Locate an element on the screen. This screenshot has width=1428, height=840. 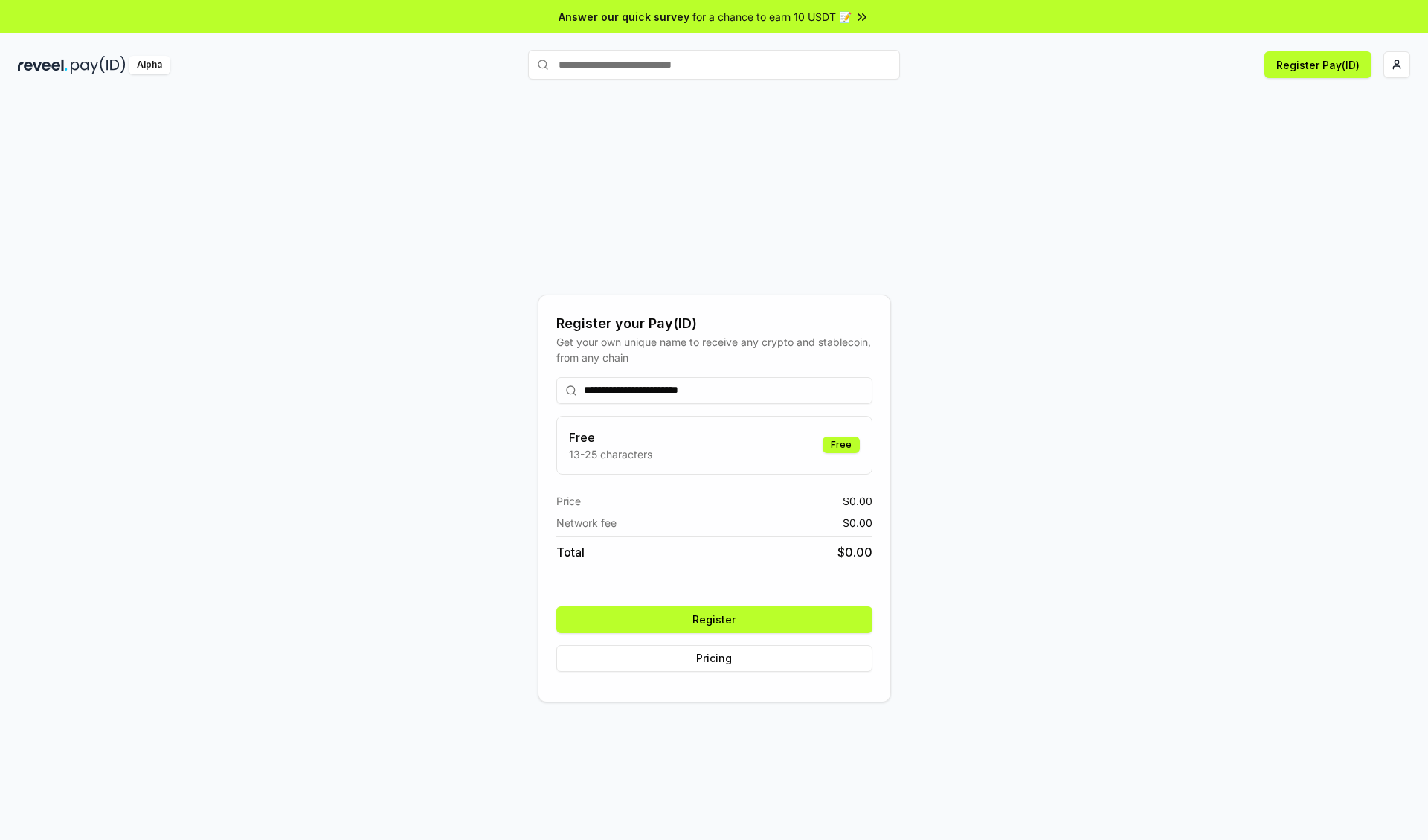
div: Free is located at coordinates (841, 445).